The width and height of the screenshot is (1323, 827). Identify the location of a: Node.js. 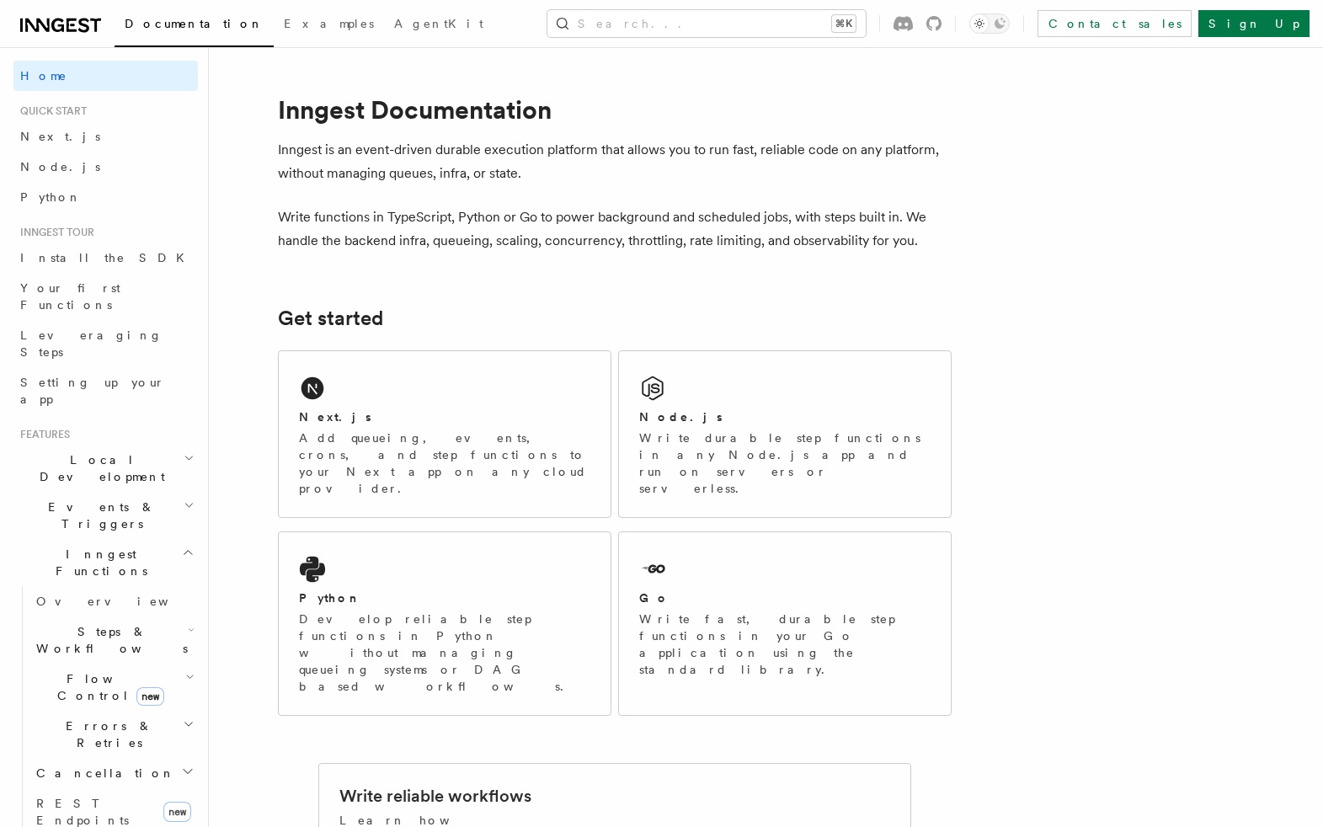
(105, 167).